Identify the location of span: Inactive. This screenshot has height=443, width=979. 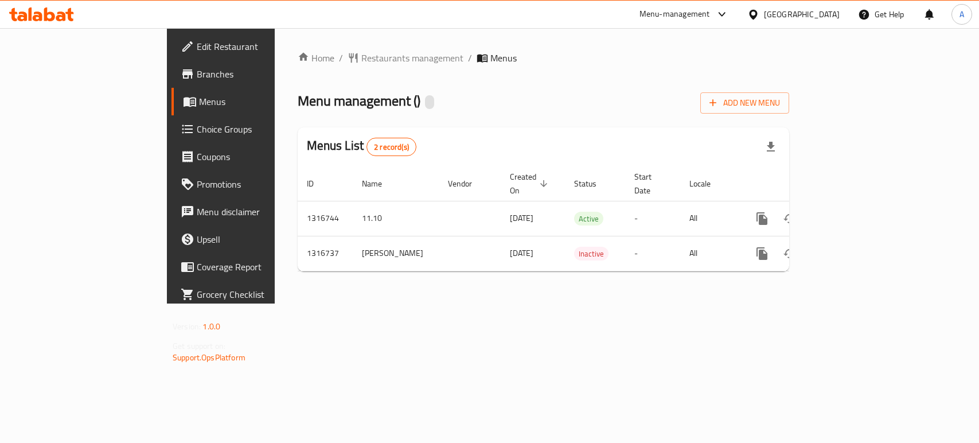
(592, 254).